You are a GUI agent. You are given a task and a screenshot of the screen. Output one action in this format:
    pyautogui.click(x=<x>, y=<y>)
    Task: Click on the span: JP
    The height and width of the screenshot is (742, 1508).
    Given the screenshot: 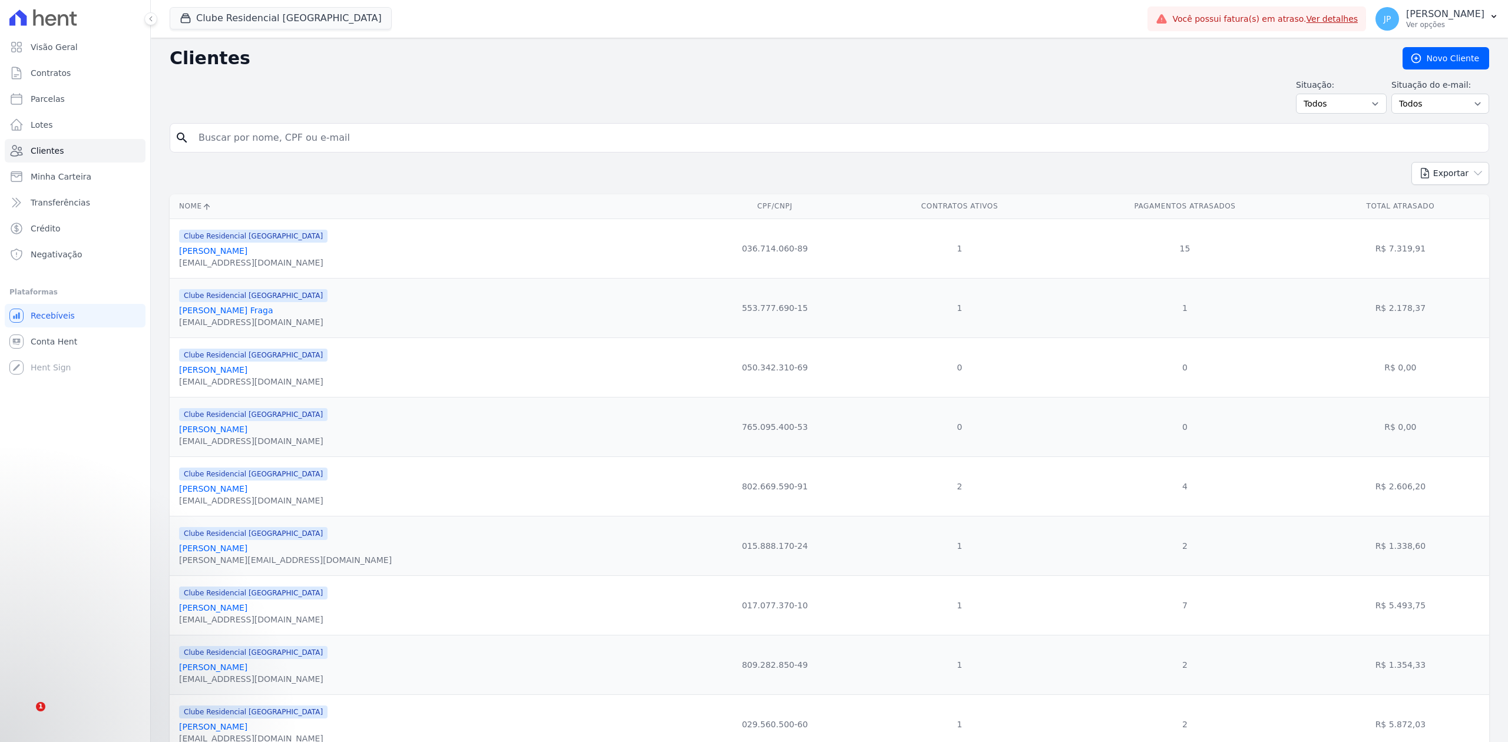 What is the action you would take?
    pyautogui.click(x=1387, y=19)
    